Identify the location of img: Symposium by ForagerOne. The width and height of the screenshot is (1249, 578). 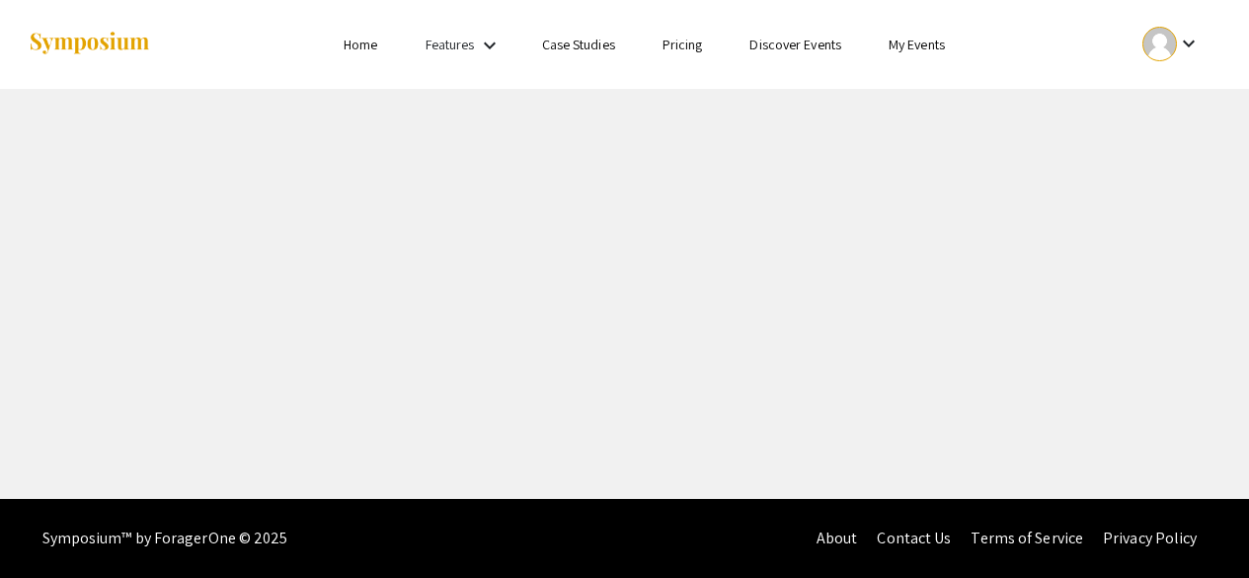
(89, 43).